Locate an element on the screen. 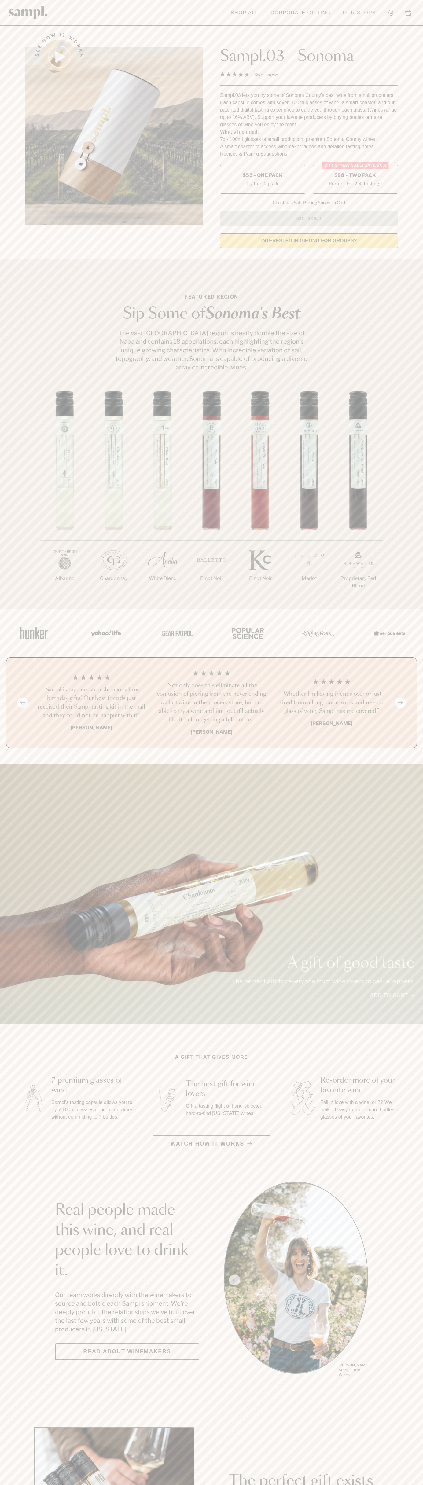  p: The perfect gift for everyone from wine lovers to casual sippers. is located at coordinates (323, 981).